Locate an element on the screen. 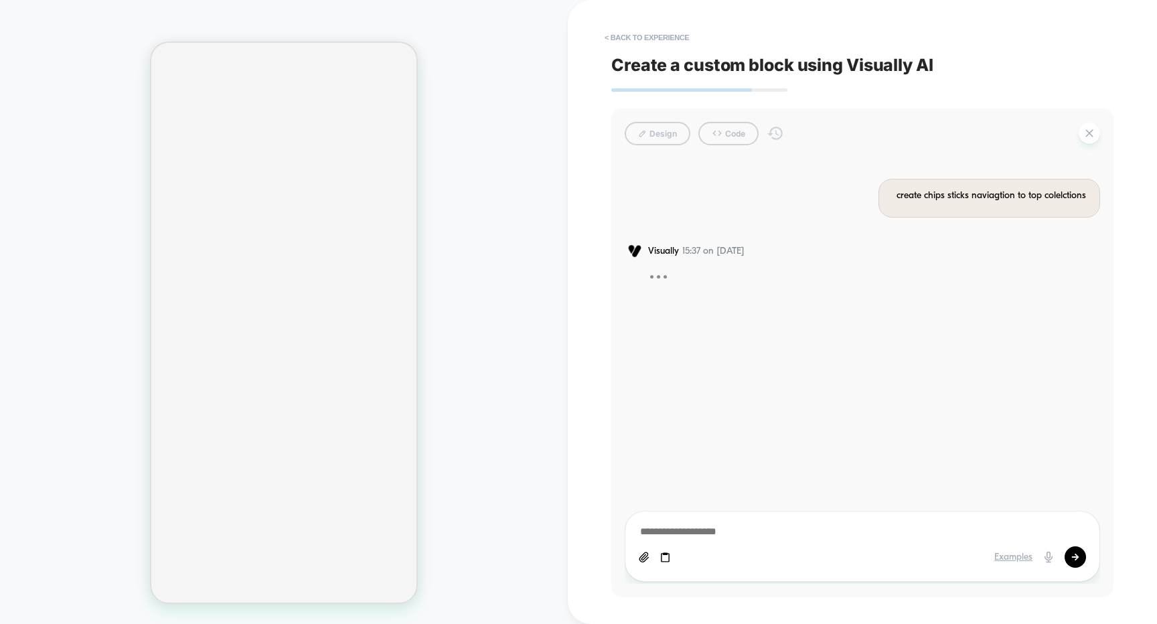 Image resolution: width=1157 pixels, height=624 pixels. button: < Back to experience is located at coordinates (647, 38).